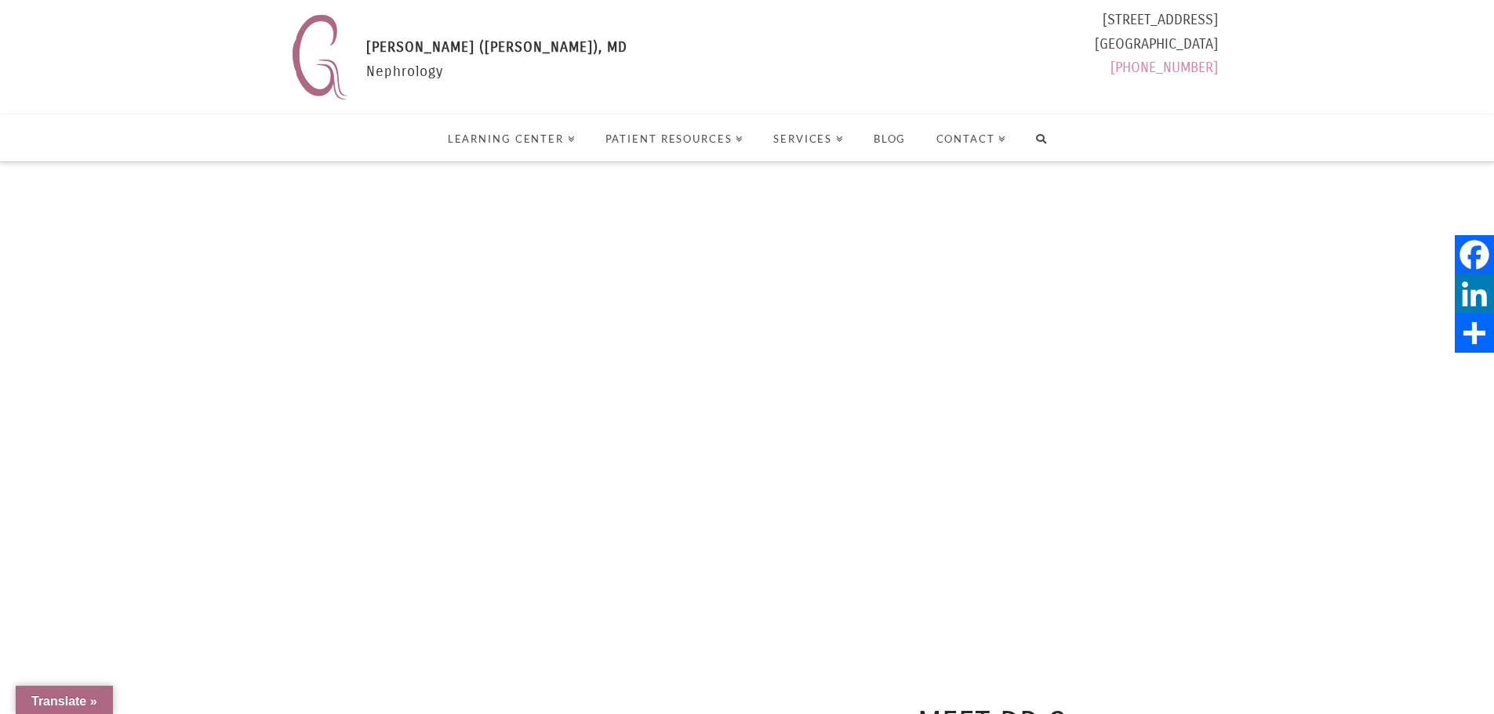 The image size is (1494, 714). I want to click on a: Blog, so click(889, 138).